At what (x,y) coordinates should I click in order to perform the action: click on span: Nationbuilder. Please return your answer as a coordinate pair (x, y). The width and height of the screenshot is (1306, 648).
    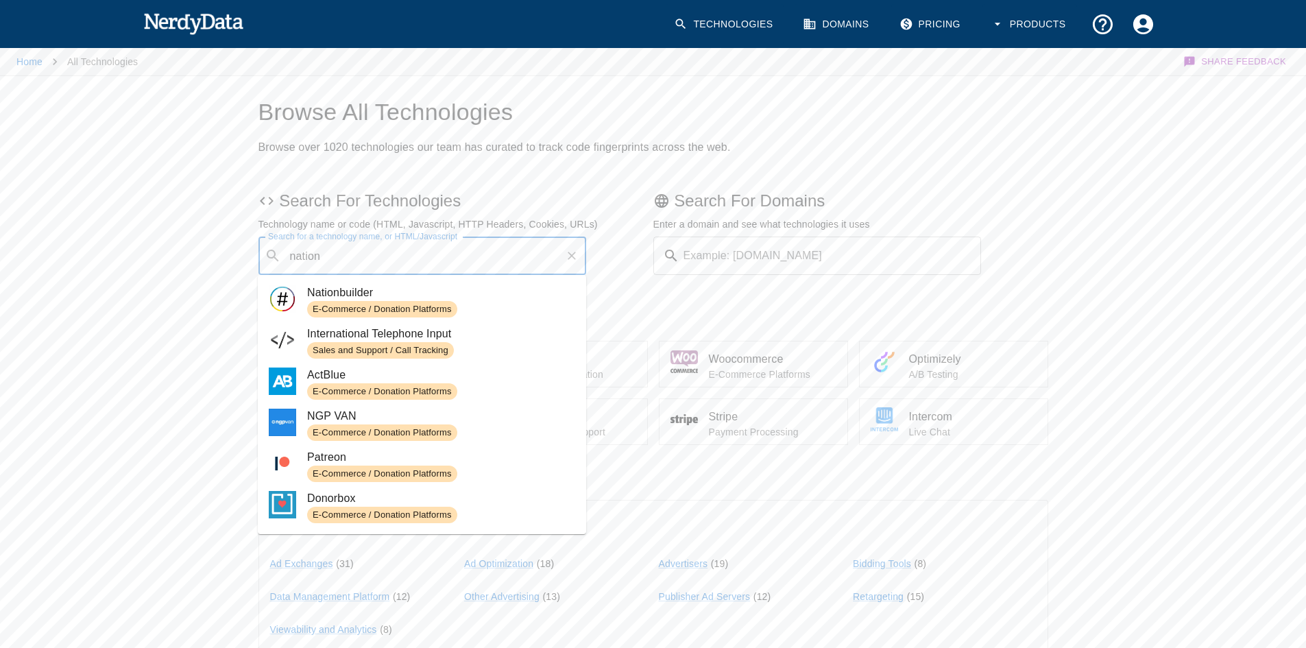
    Looking at the image, I should click on (441, 293).